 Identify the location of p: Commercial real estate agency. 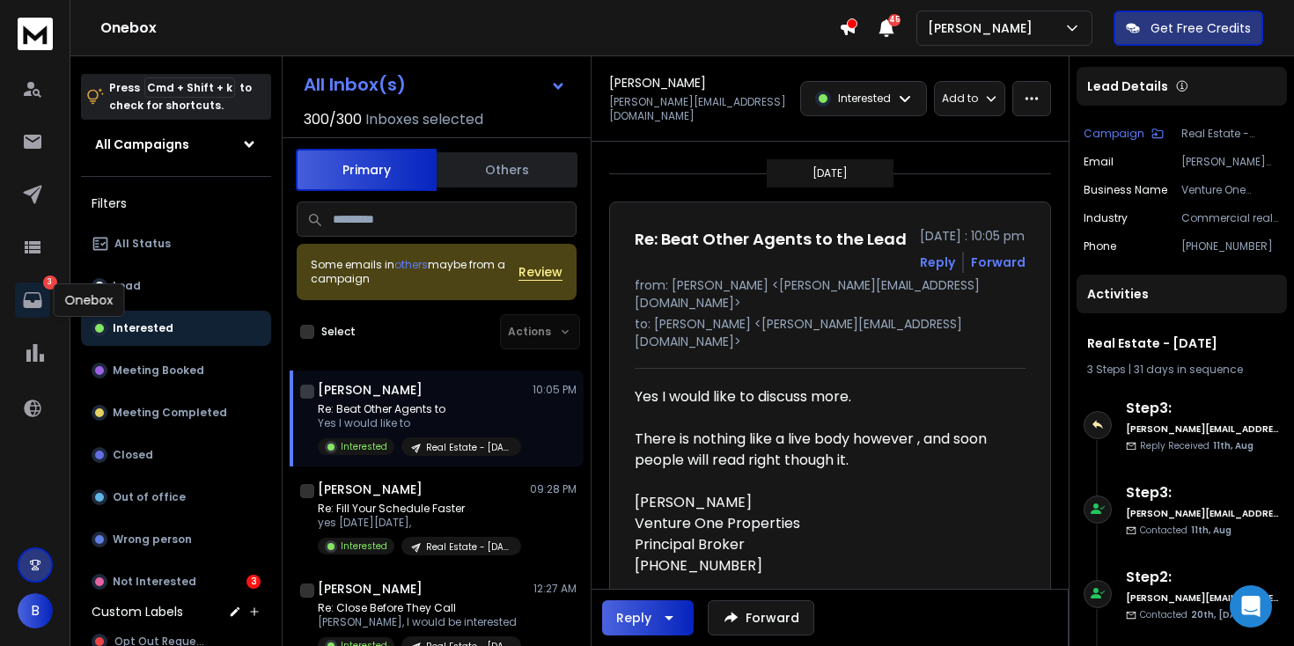
(1231, 218).